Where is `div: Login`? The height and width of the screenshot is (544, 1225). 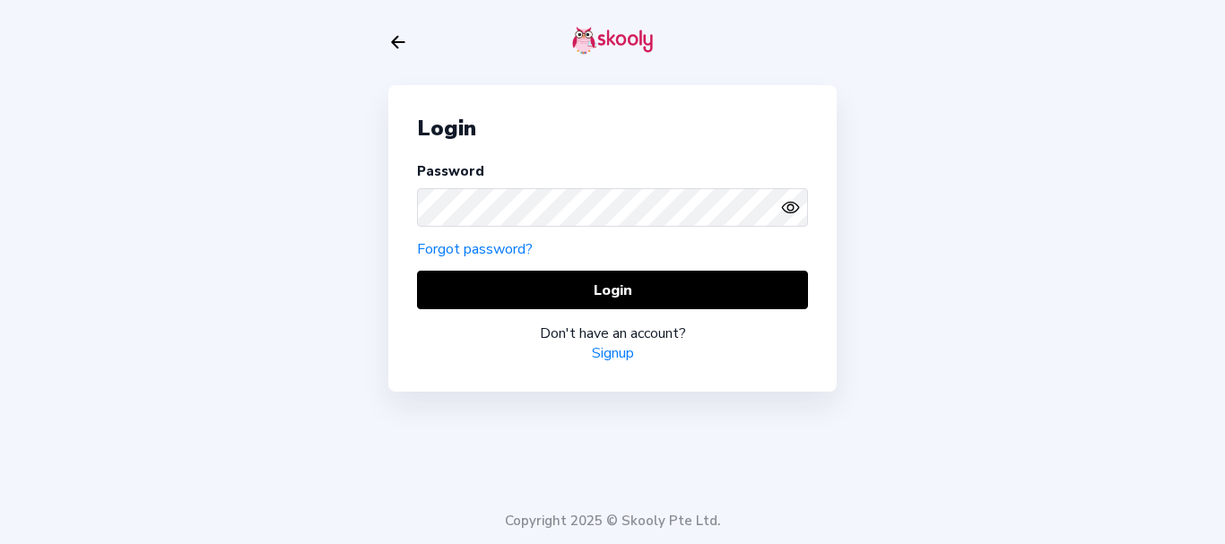 div: Login is located at coordinates (613, 128).